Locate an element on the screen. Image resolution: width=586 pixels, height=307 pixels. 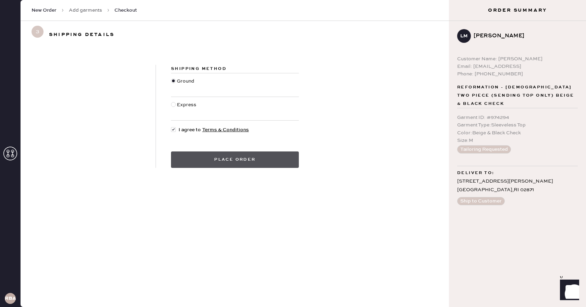
span: I agree to is located at coordinates (214, 130).